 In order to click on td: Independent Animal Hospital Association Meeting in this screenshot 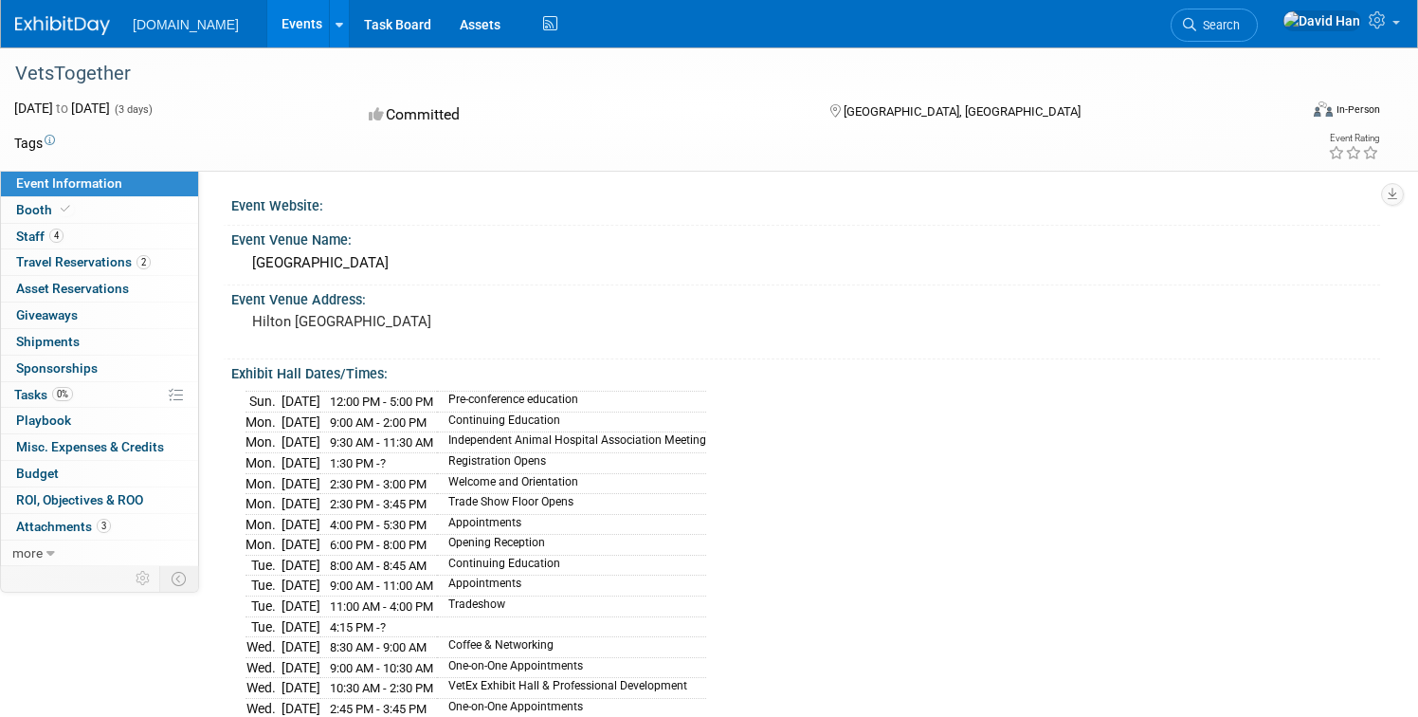, I will do `click(572, 443)`.